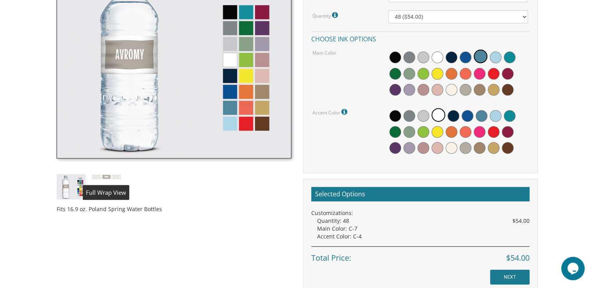 The image size is (594, 288). What do you see at coordinates (326, 15) in the screenshot?
I see `label: Quantity` at bounding box center [326, 15].